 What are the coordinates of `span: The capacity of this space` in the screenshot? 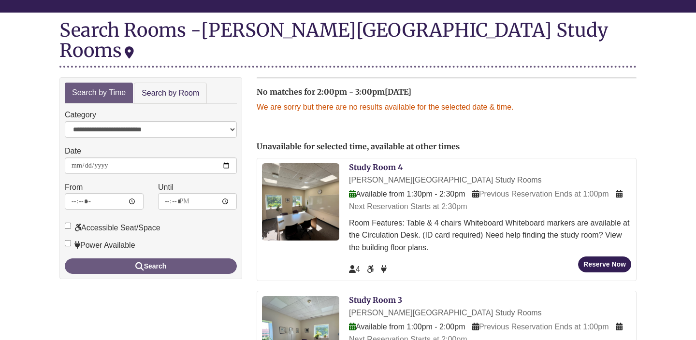 It's located at (354, 269).